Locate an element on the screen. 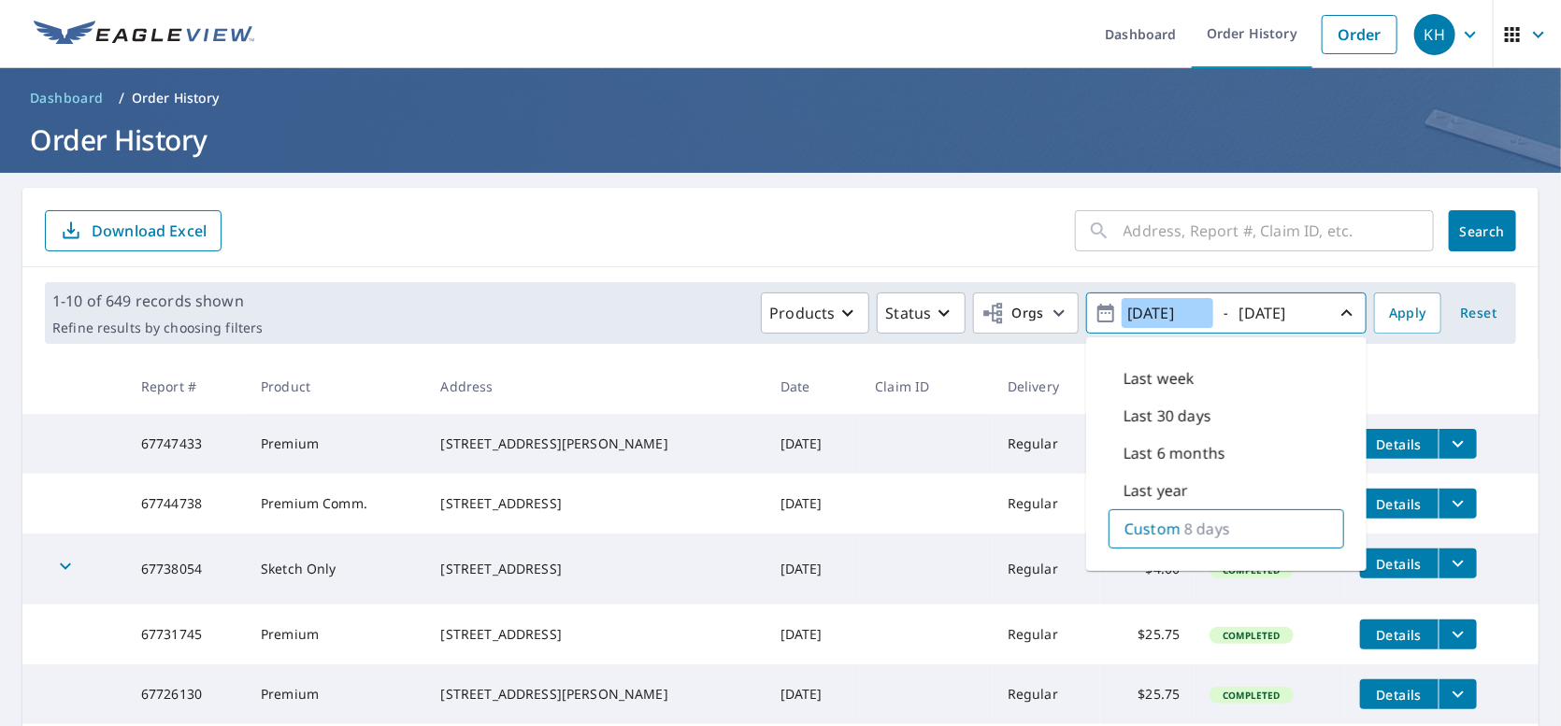 The height and width of the screenshot is (726, 1561). p: Last 30 days is located at coordinates (1168, 416).